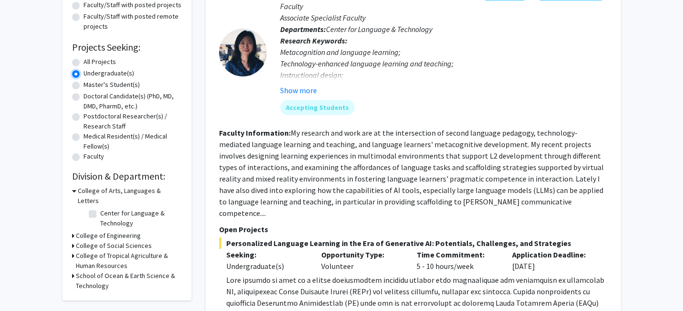 This screenshot has width=683, height=311. I want to click on p: Opportunity Type:, so click(362, 254).